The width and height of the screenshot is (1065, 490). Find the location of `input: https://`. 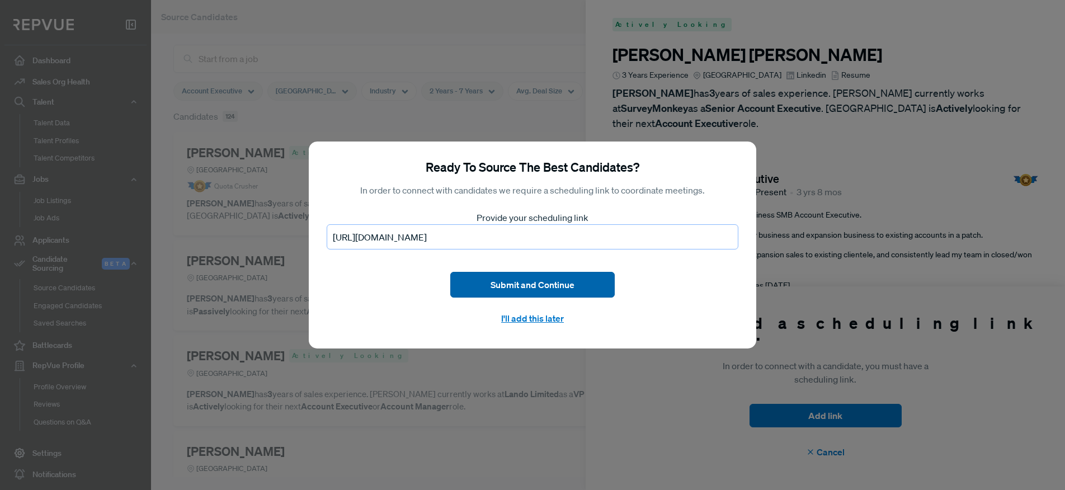

input: https:// is located at coordinates (533, 237).